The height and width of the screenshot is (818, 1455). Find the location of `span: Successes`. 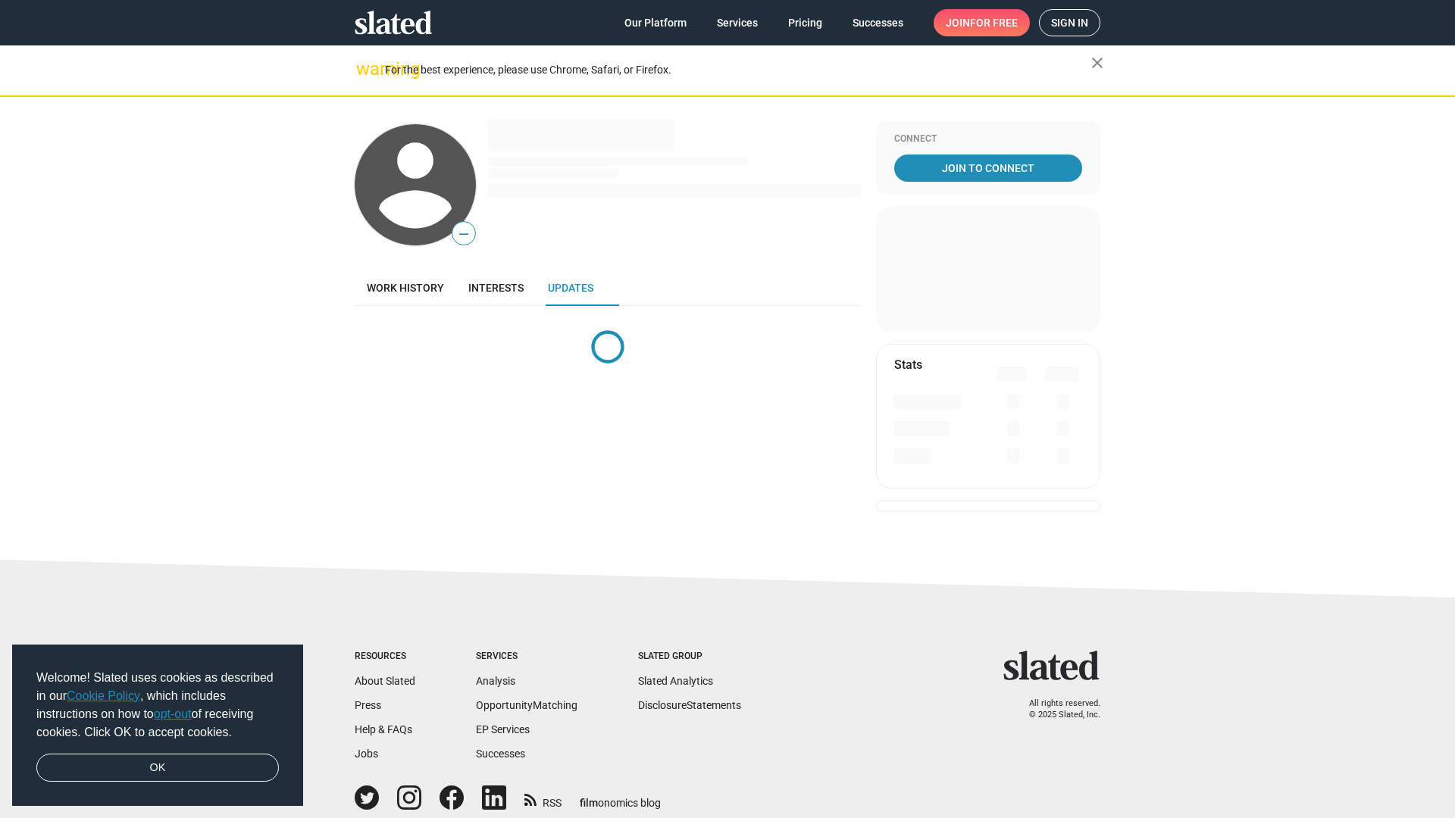

span: Successes is located at coordinates (878, 23).